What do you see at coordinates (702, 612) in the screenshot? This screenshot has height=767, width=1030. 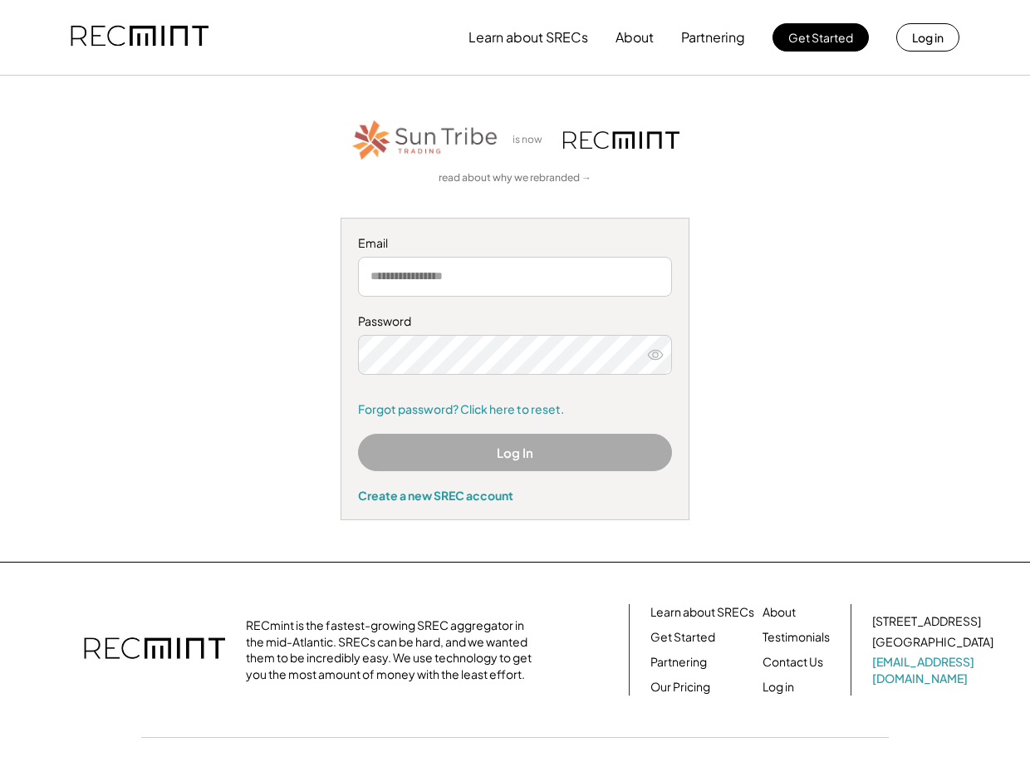 I see `a: Learn about SRECs` at bounding box center [702, 612].